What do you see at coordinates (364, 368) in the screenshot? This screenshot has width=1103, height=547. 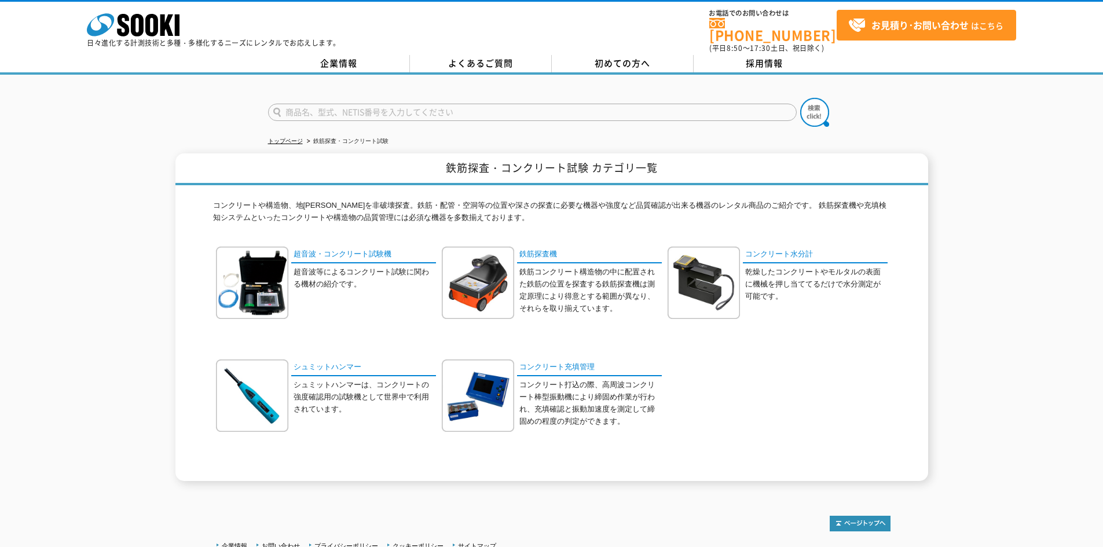 I see `a: シュミットハンマー` at bounding box center [364, 368].